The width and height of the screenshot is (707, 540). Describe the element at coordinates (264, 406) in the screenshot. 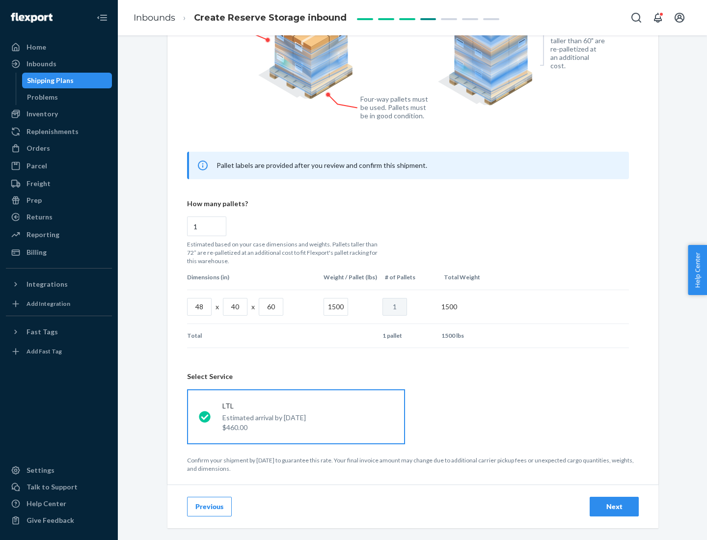

I see `p: LTL` at that location.